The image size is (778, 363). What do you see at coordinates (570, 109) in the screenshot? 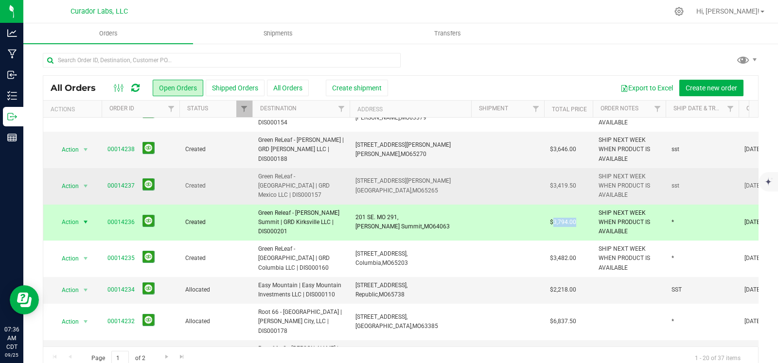
I see `a: Total Price` at bounding box center [570, 109].